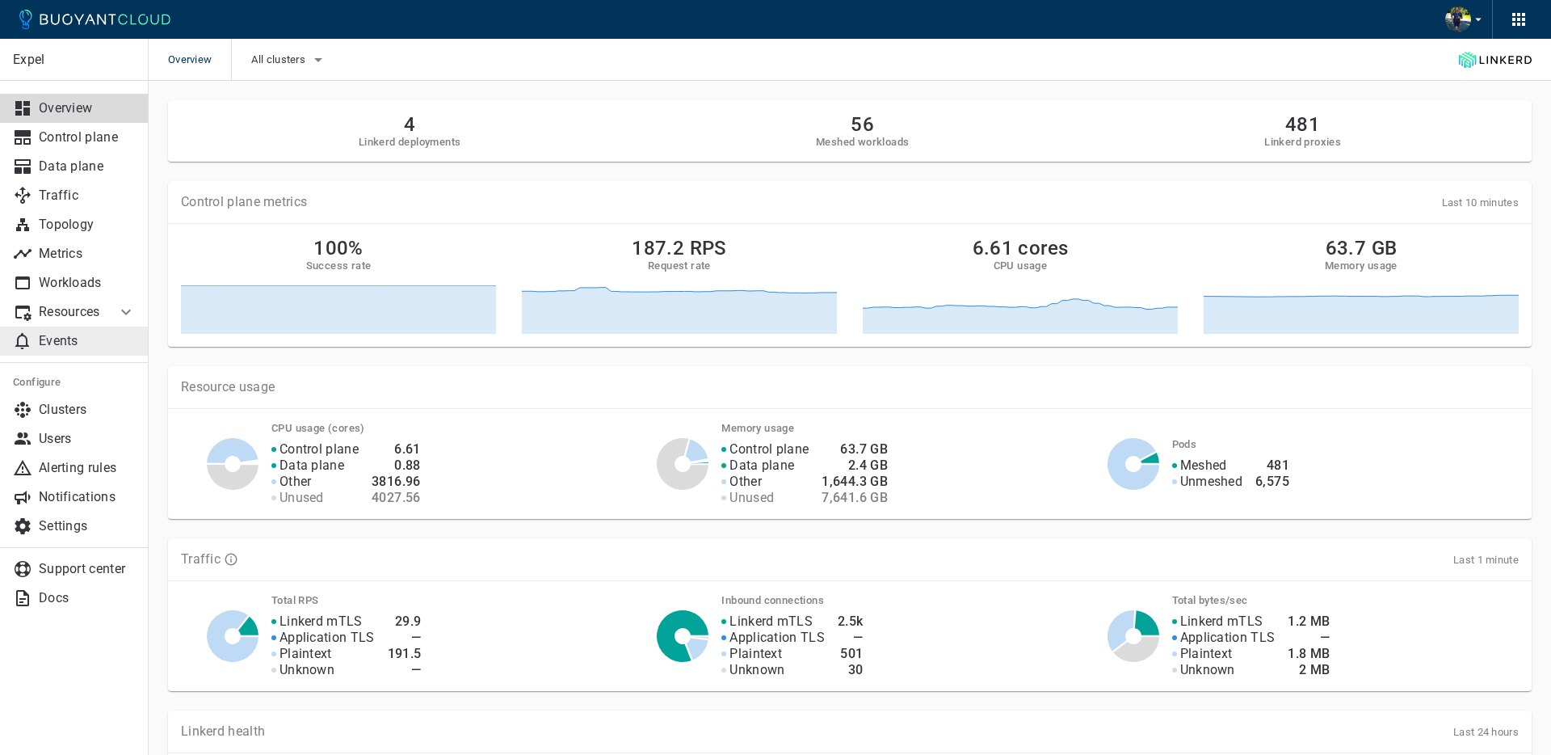  Describe the element at coordinates (396, 498) in the screenshot. I see `h4: 4027.56` at that location.